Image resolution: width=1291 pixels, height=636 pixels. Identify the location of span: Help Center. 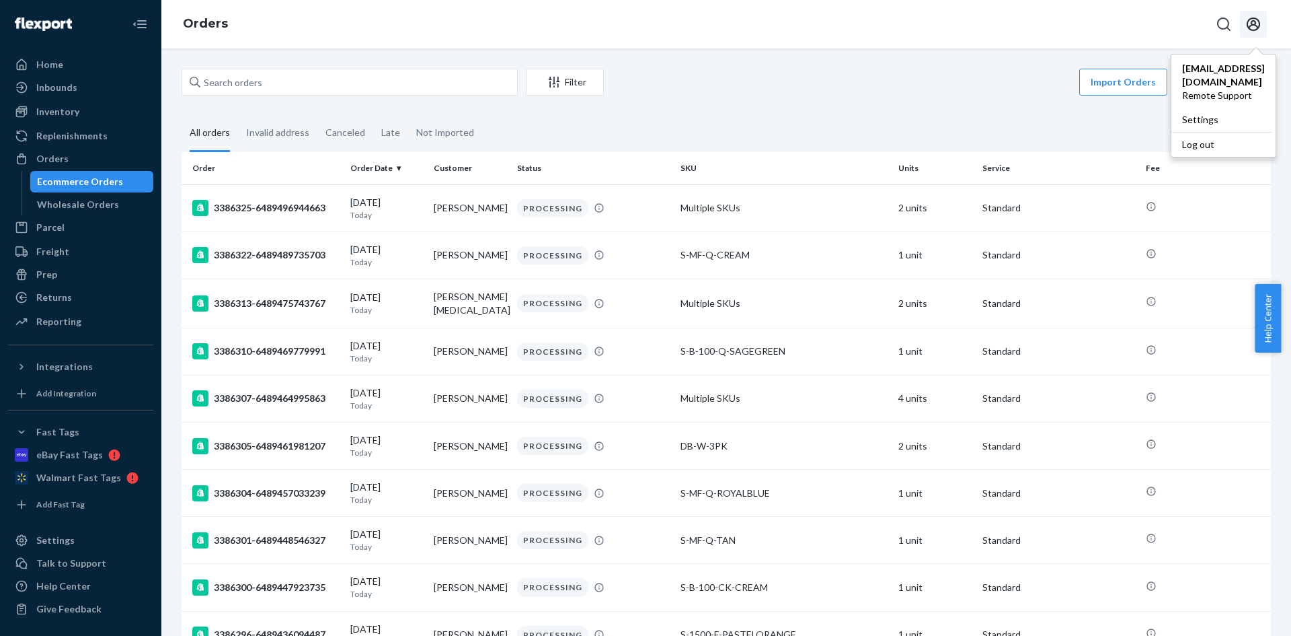
(1268, 318).